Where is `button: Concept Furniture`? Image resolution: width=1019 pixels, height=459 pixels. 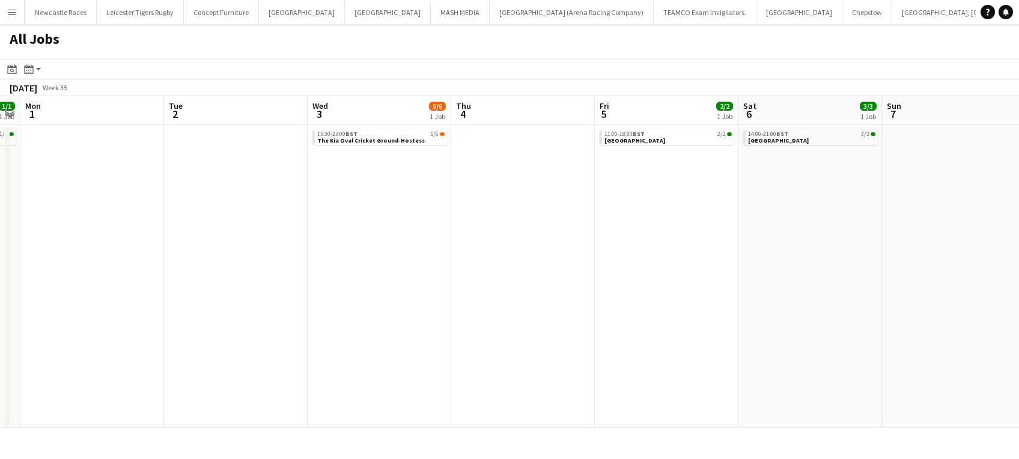
button: Concept Furniture is located at coordinates (221, 12).